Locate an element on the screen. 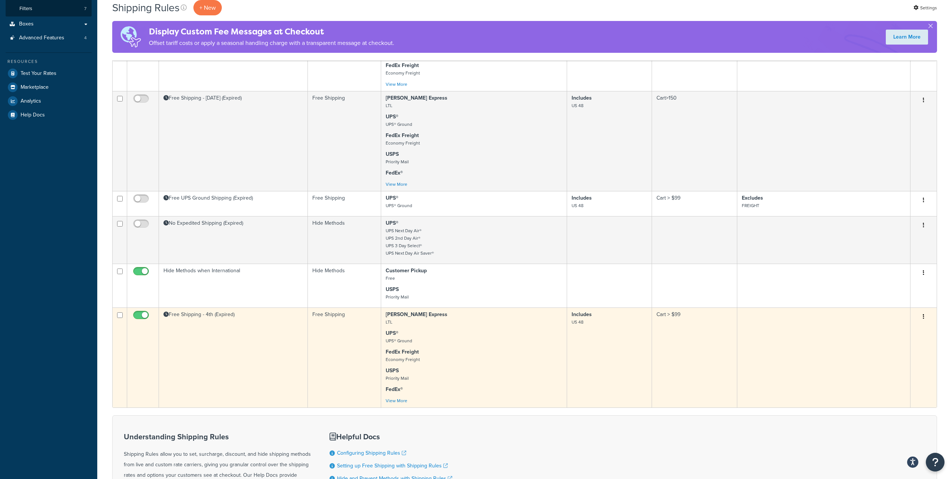 This screenshot has height=479, width=952. div: Resources is located at coordinates (49, 61).